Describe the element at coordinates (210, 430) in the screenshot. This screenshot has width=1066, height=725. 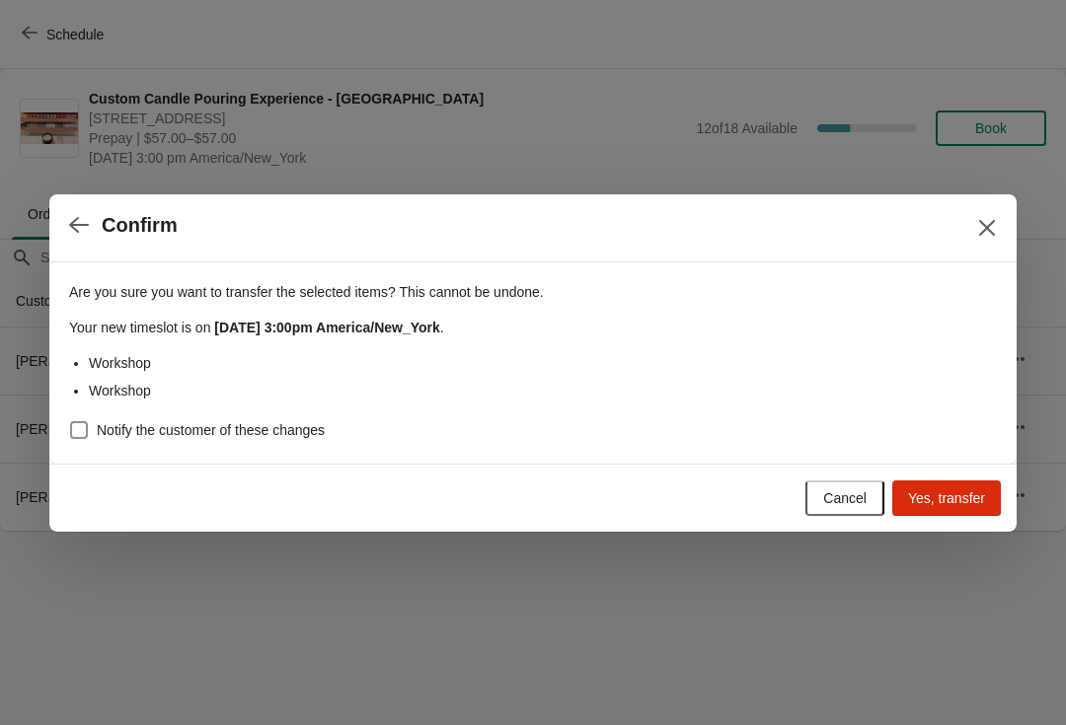
I see `span: Notify the customer of these changes` at that location.